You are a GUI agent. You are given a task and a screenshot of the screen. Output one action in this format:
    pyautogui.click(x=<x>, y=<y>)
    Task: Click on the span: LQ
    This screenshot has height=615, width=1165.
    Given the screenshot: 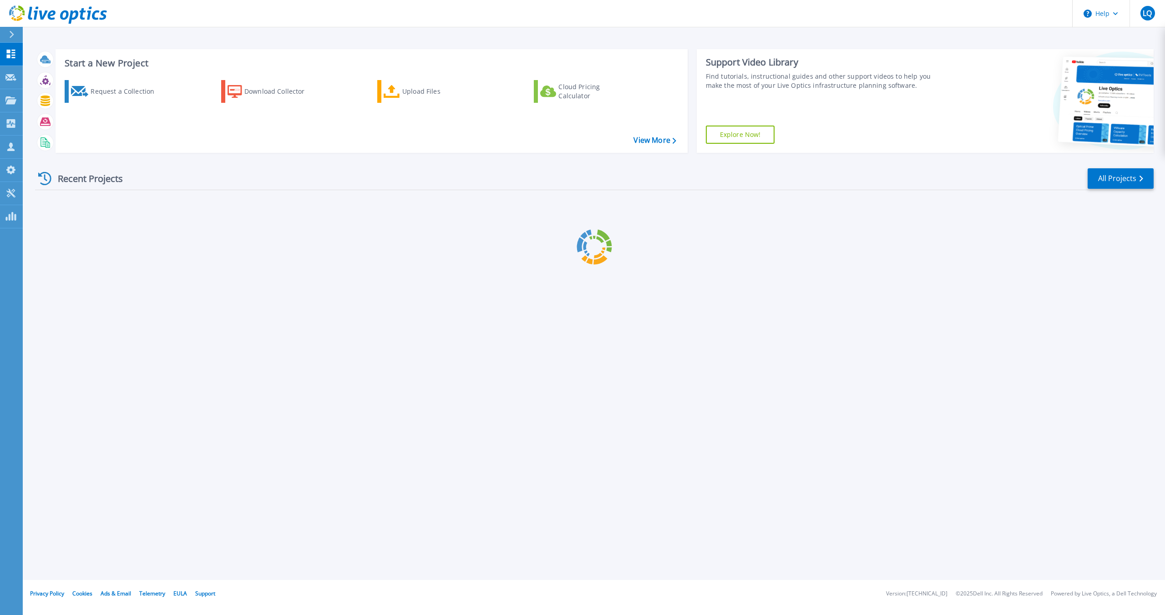 What is the action you would take?
    pyautogui.click(x=1147, y=13)
    